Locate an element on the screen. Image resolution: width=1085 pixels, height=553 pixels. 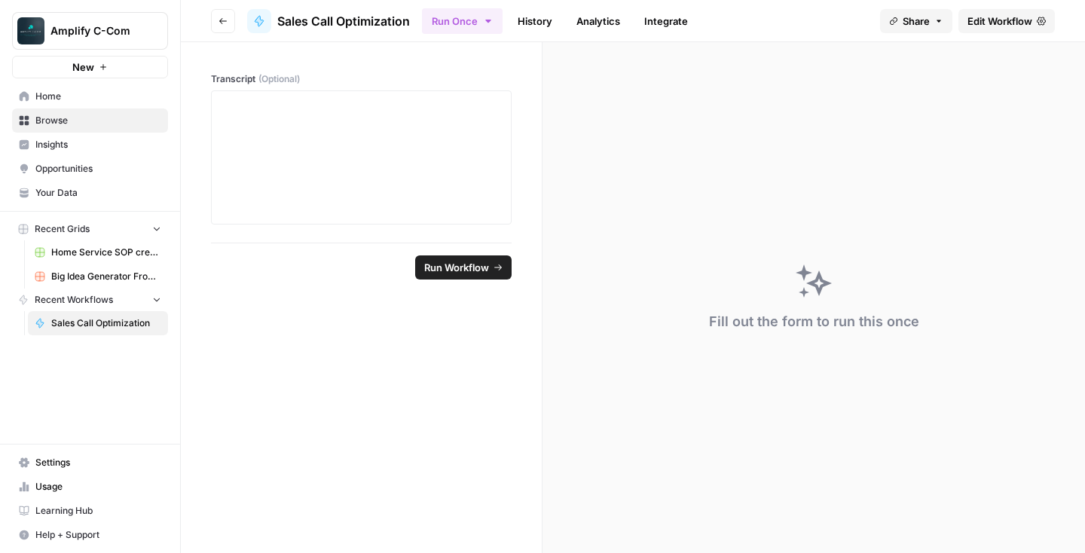
span: New is located at coordinates (83, 67).